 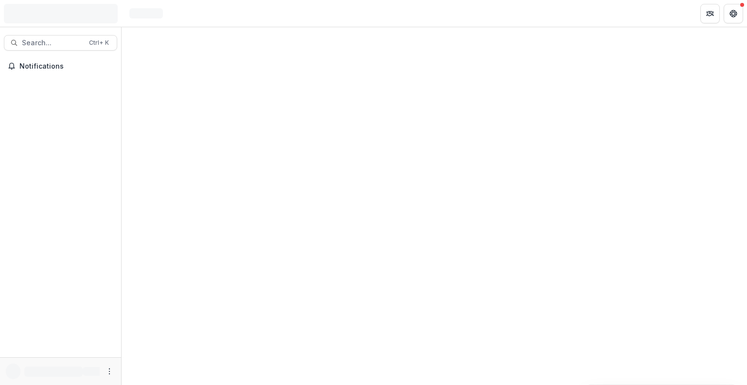 What do you see at coordinates (66, 66) in the screenshot?
I see `span: Notifications` at bounding box center [66, 66].